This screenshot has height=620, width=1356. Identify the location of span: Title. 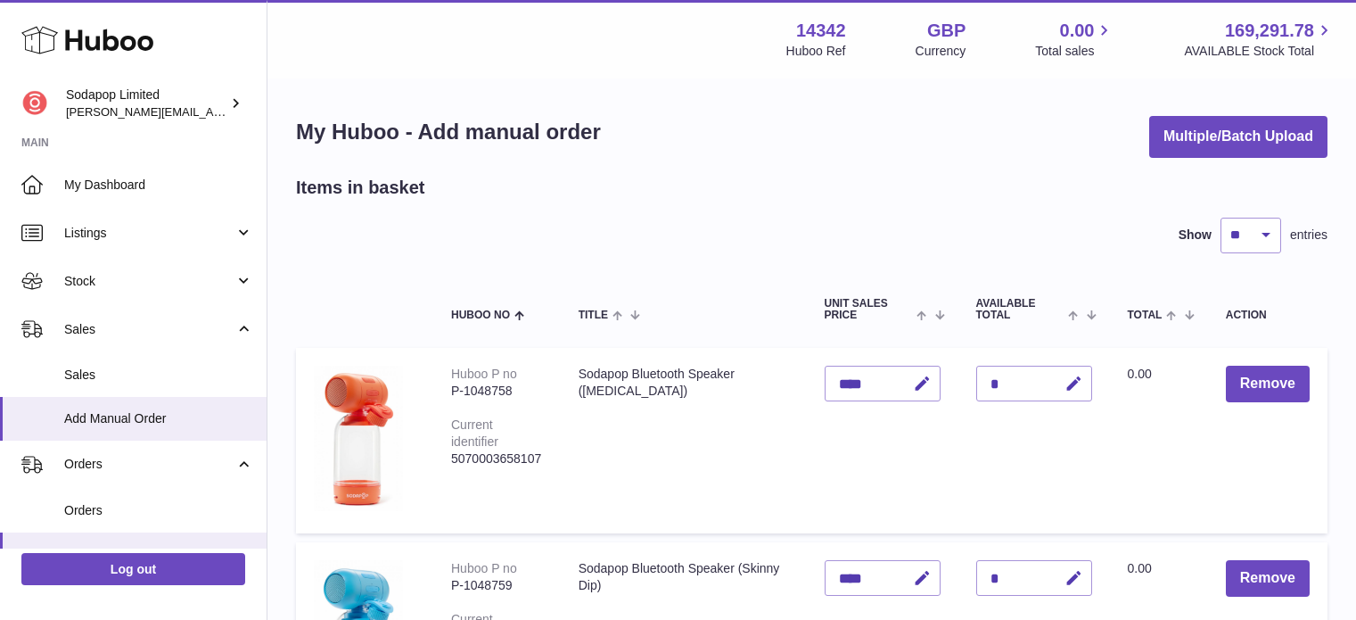
(593, 315).